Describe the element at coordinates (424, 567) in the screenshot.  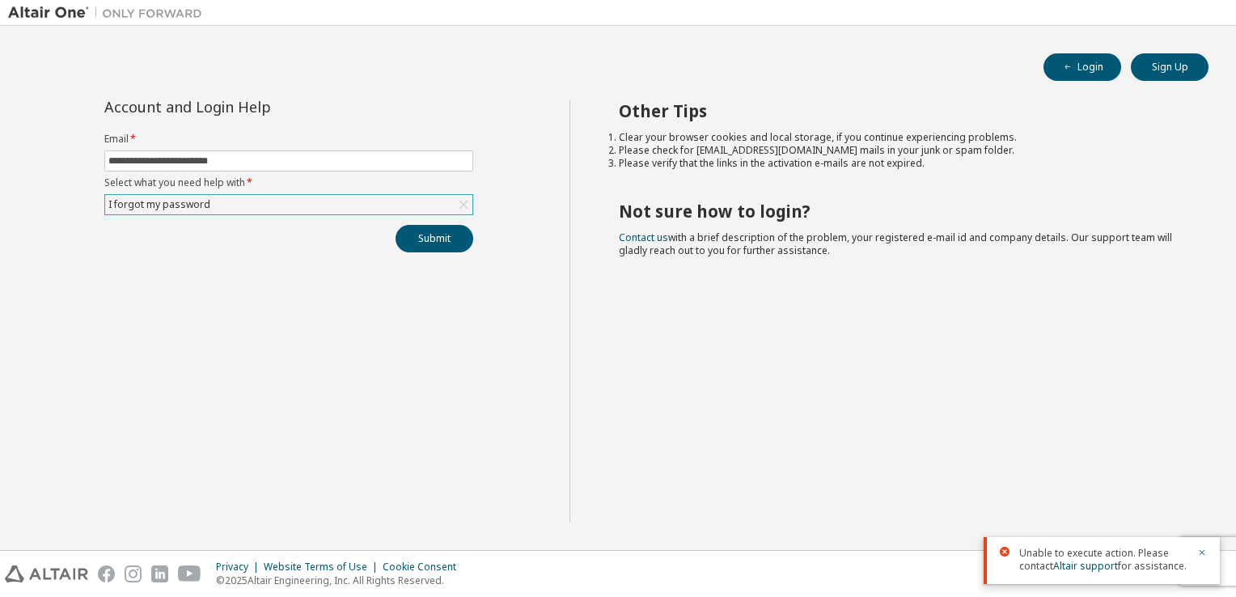
I see `div: Cookie Consent` at that location.